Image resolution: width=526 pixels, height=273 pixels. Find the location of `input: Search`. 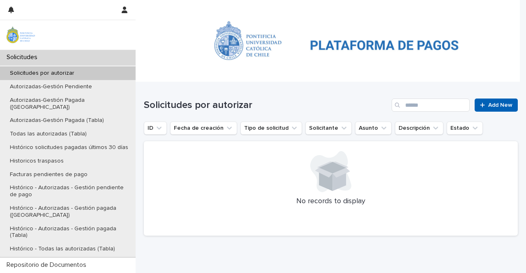

input: Search is located at coordinates (431, 105).